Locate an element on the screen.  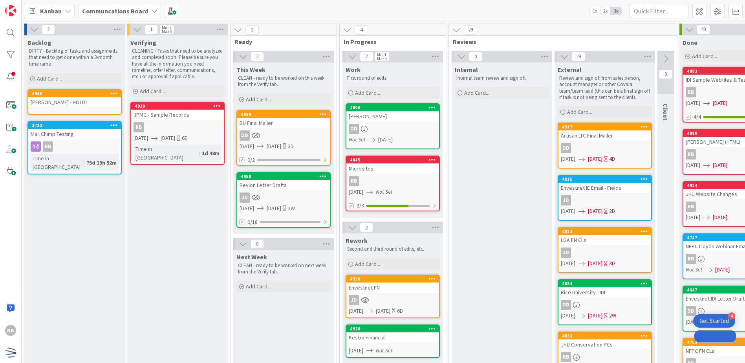
div: 4915 is located at coordinates (607, 179).